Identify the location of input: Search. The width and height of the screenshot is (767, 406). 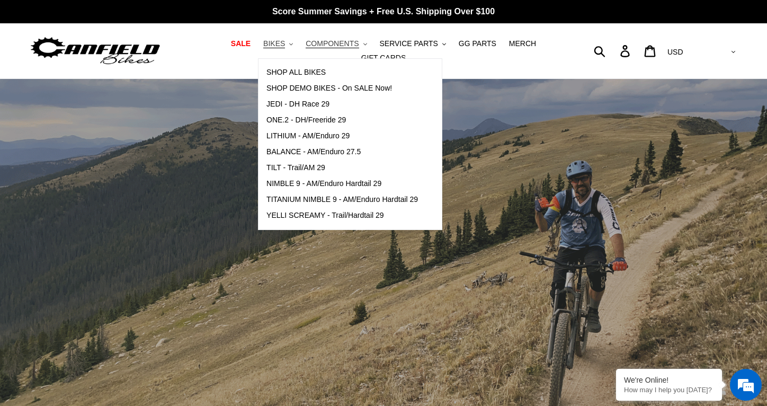
(613, 51).